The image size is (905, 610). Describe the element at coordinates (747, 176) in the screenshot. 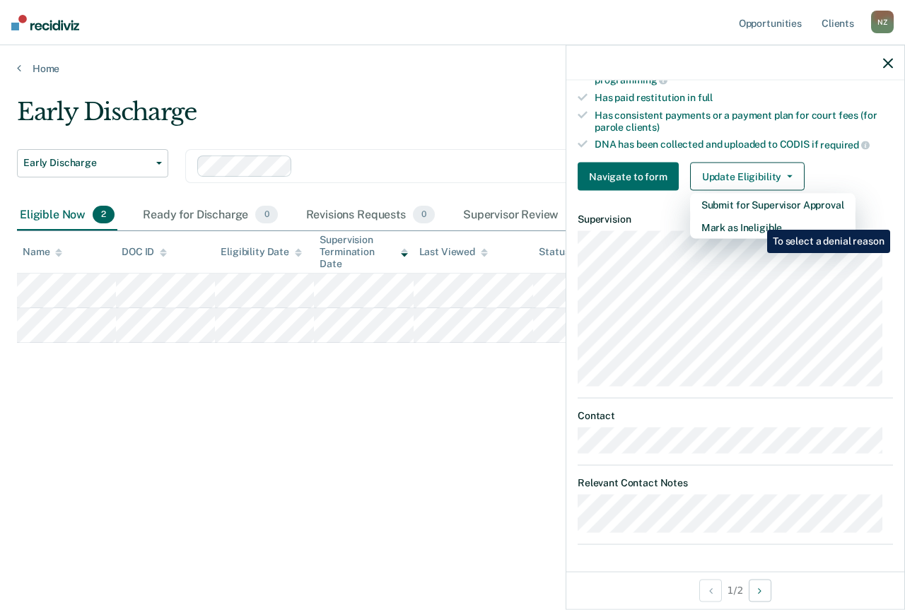

I see `button: Update Eligibility` at that location.